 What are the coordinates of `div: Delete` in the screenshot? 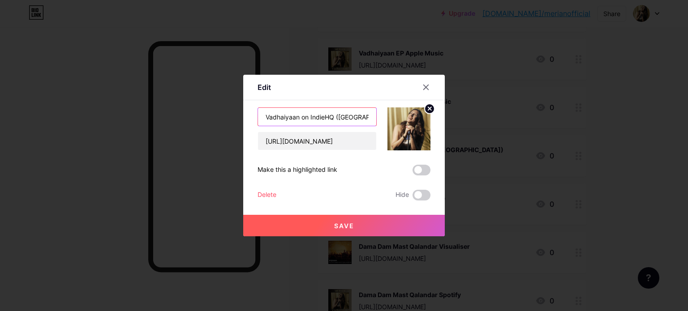 It's located at (267, 195).